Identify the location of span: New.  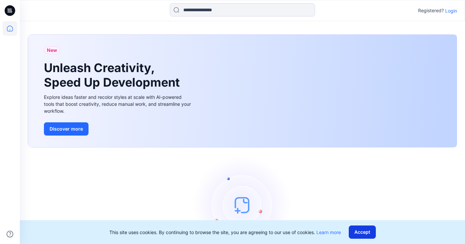
(52, 50).